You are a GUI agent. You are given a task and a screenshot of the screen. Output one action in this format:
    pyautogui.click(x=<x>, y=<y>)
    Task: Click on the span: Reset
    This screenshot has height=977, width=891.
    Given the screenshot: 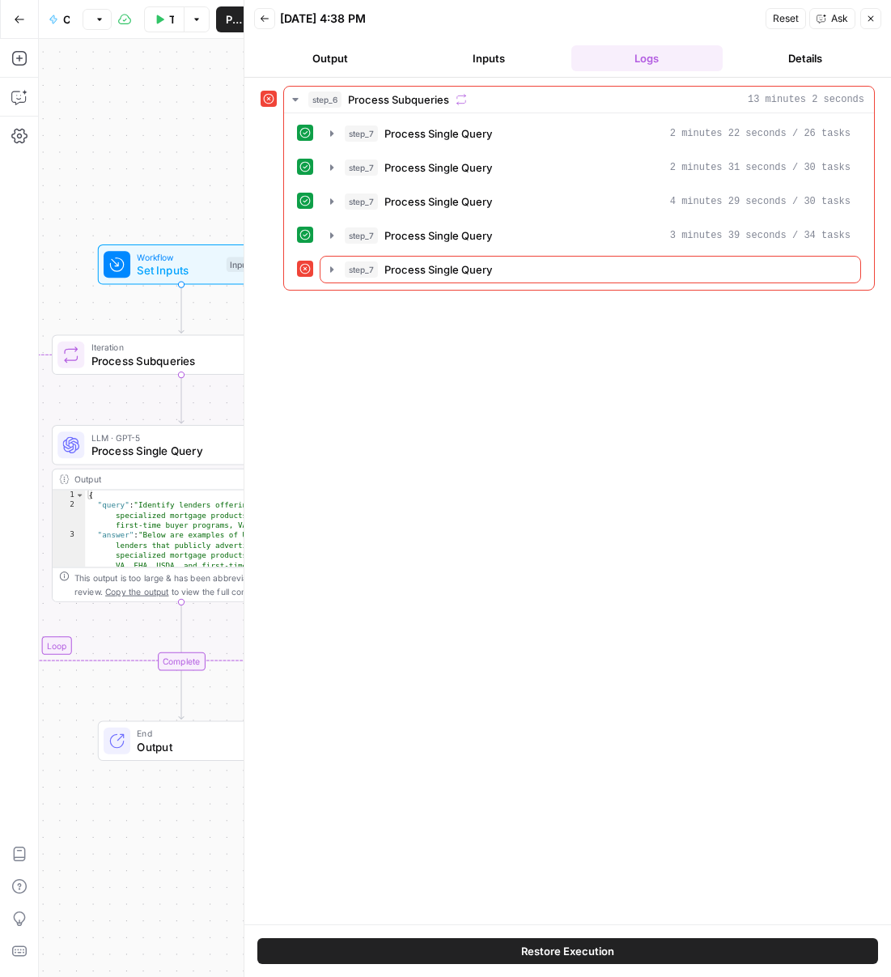 What is the action you would take?
    pyautogui.click(x=786, y=19)
    